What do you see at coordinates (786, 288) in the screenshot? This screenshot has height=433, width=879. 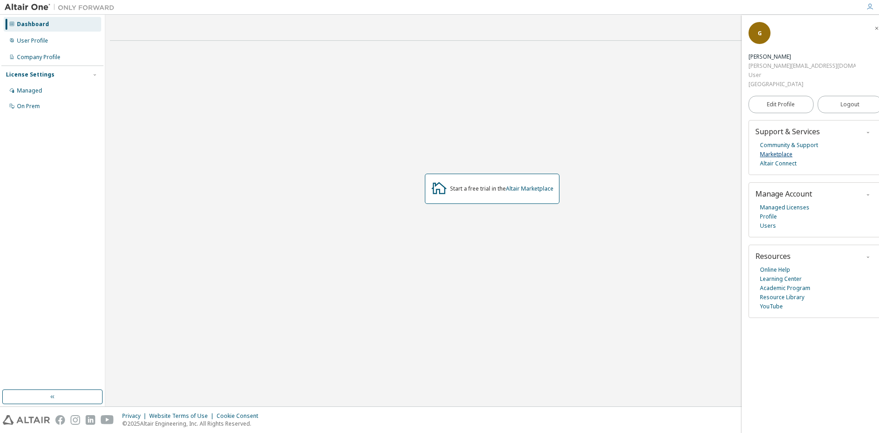 I see `a: Academic Program` at bounding box center [786, 288].